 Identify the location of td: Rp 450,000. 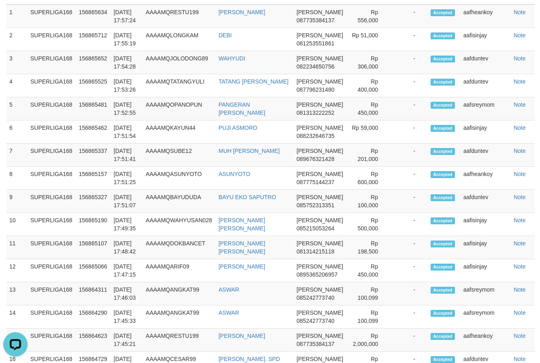
(368, 109).